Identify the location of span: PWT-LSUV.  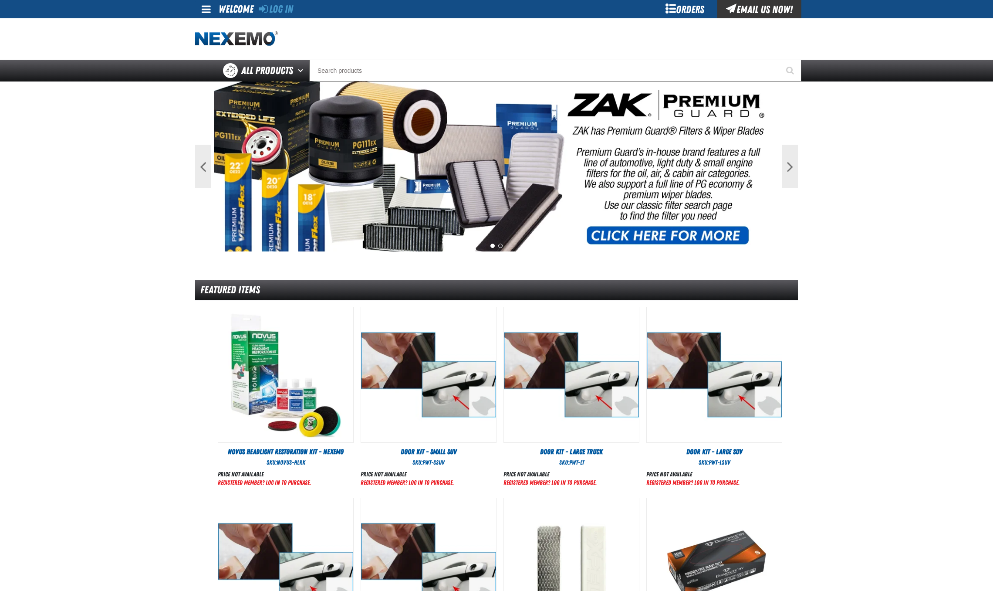
(720, 462).